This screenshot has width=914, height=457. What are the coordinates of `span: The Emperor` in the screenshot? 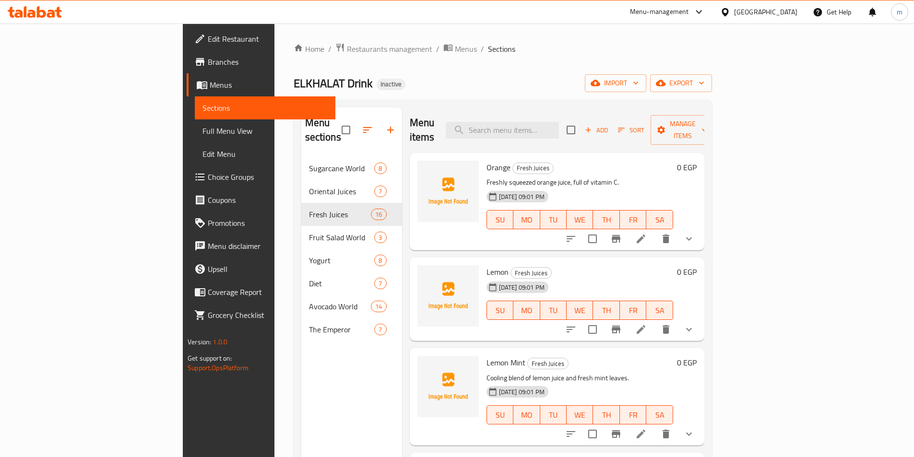 It's located at (342, 330).